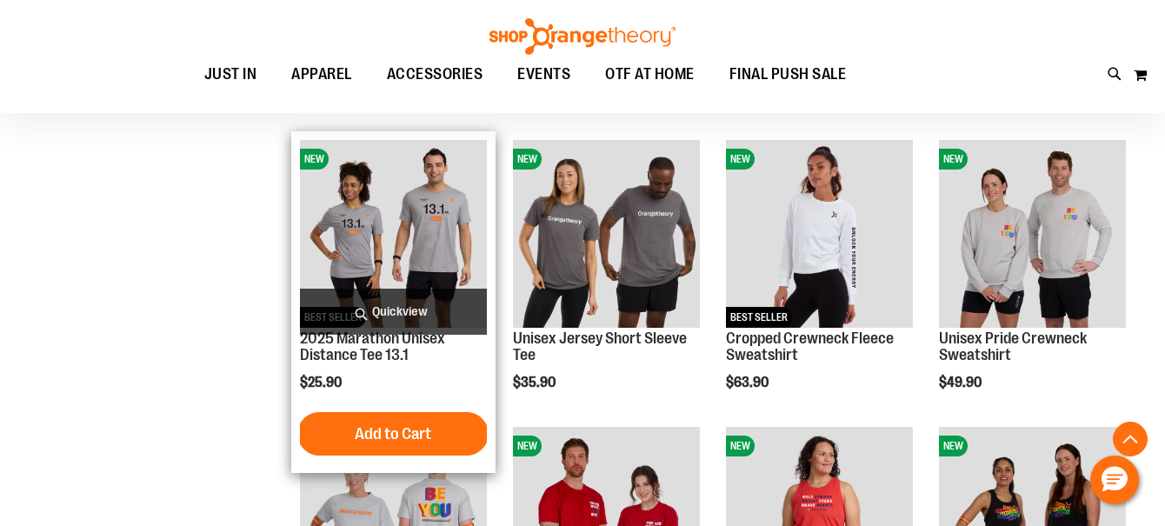 The height and width of the screenshot is (526, 1165). Describe the element at coordinates (600, 347) in the screenshot. I see `a: Unisex Jersey Short Sleeve Tee` at that location.